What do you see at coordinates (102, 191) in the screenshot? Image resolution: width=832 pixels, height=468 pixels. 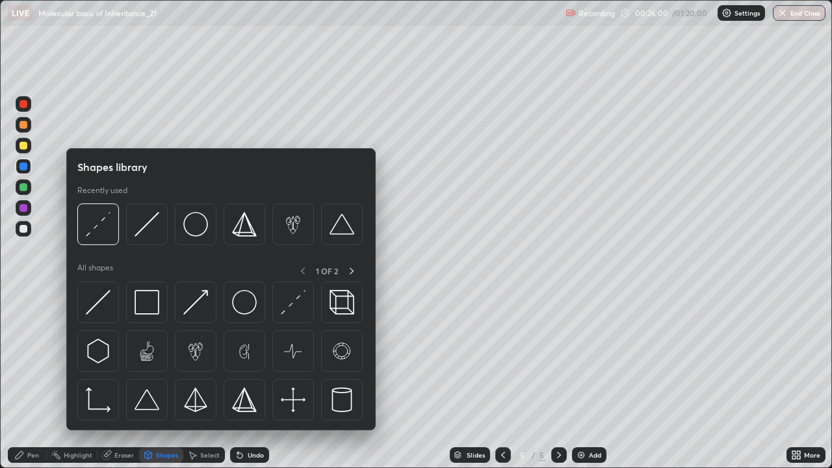 I see `p: Recently used` at bounding box center [102, 191].